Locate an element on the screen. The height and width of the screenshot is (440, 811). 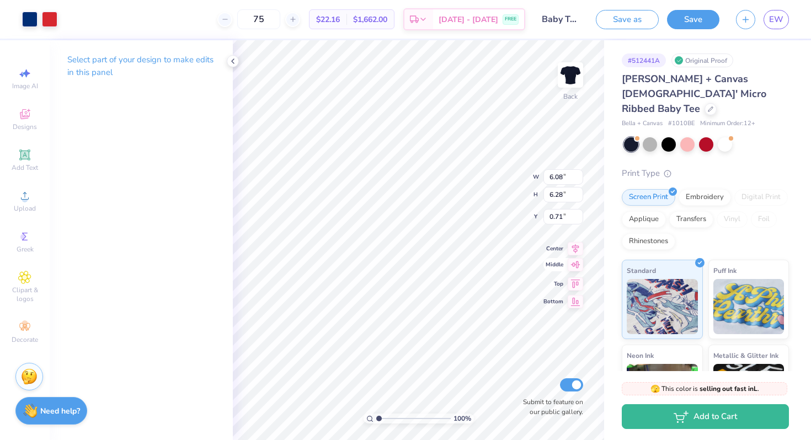
span: Minimum Order: 12 + is located at coordinates (727, 124).